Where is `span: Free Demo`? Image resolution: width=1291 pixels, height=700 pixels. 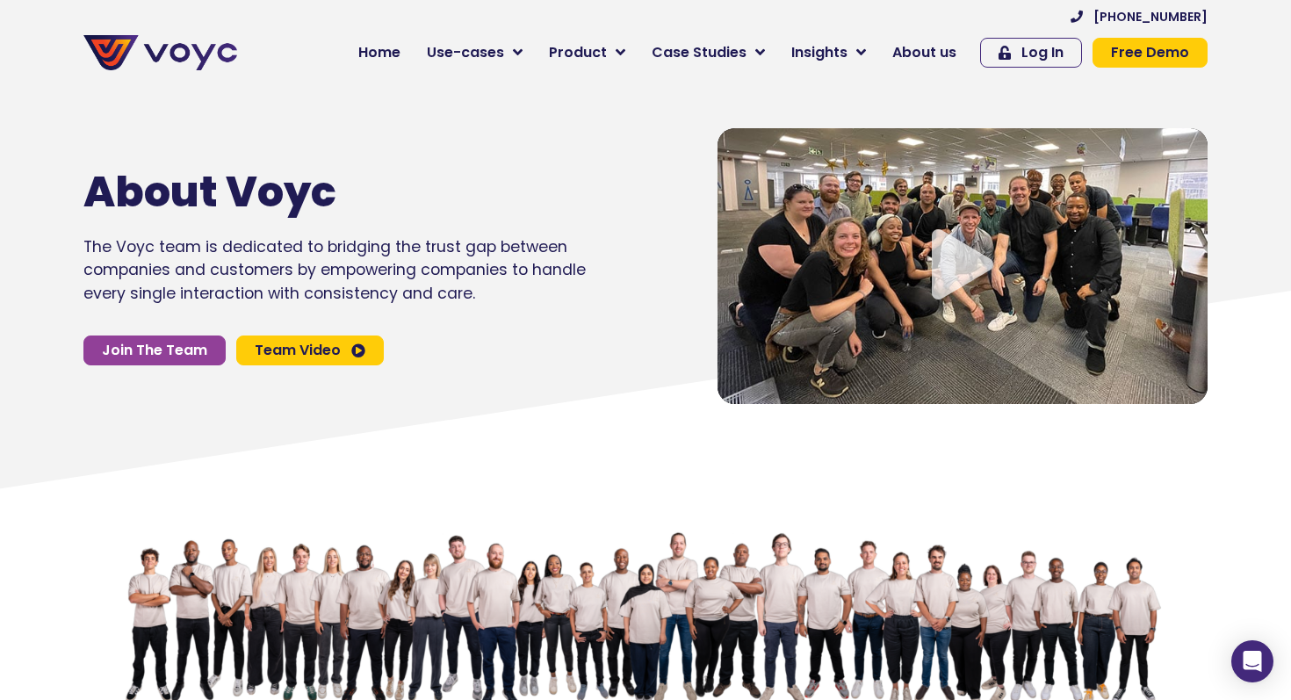
span: Free Demo is located at coordinates (1150, 53).